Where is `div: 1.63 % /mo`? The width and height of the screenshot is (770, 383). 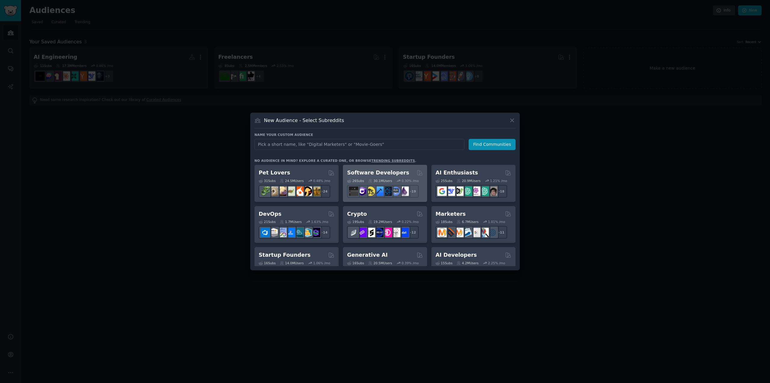 div: 1.63 % /mo is located at coordinates (320, 222).